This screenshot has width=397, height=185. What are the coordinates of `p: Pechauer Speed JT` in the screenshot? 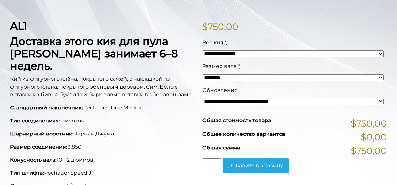 It's located at (102, 173).